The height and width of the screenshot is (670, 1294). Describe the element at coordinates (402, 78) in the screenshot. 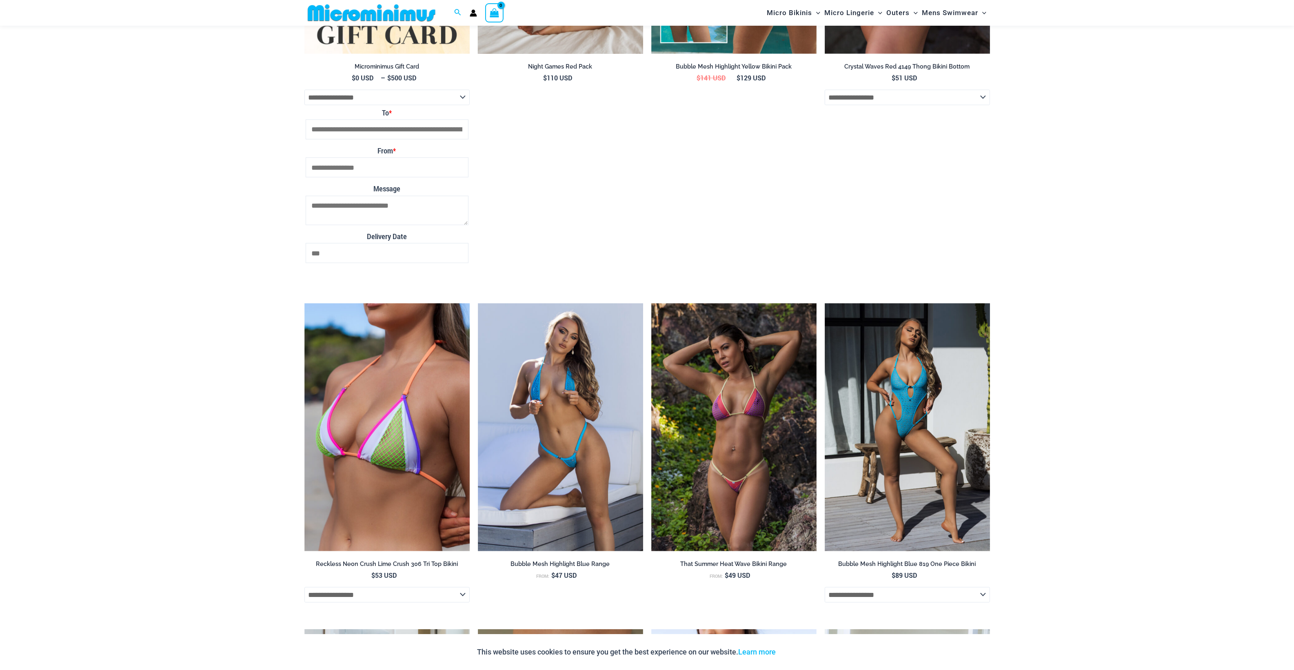

I see `bdi: 500 USD` at that location.